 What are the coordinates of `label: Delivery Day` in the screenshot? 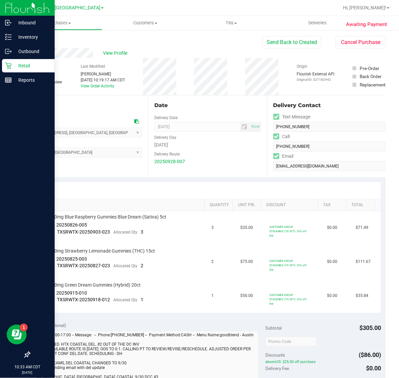 It's located at (165, 137).